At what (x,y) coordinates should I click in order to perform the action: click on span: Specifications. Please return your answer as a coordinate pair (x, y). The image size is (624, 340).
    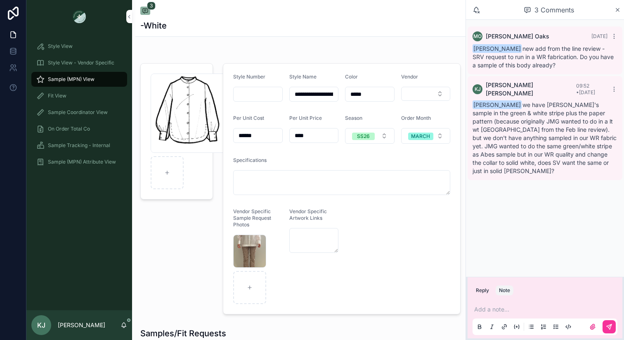
    Looking at the image, I should click on (250, 160).